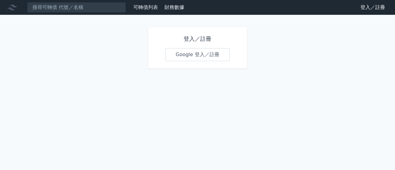 This screenshot has height=170, width=395. Describe the element at coordinates (197, 55) in the screenshot. I see `a: Google 登入／註冊` at that location.